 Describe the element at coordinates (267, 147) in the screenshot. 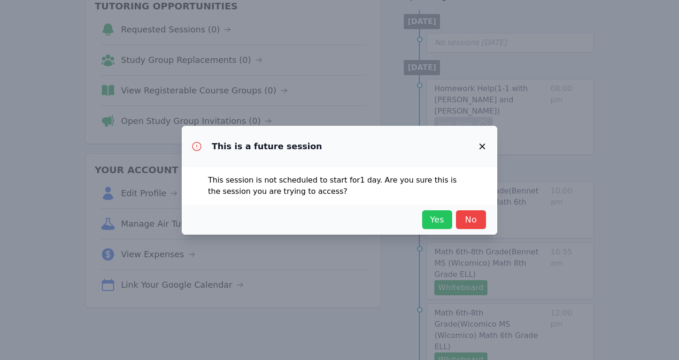

I see `h3: This is a future session` at that location.